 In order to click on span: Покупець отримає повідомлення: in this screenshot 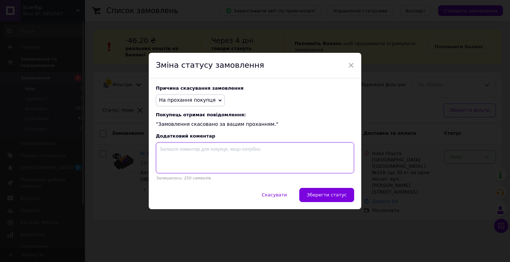, I will do `click(255, 114)`.